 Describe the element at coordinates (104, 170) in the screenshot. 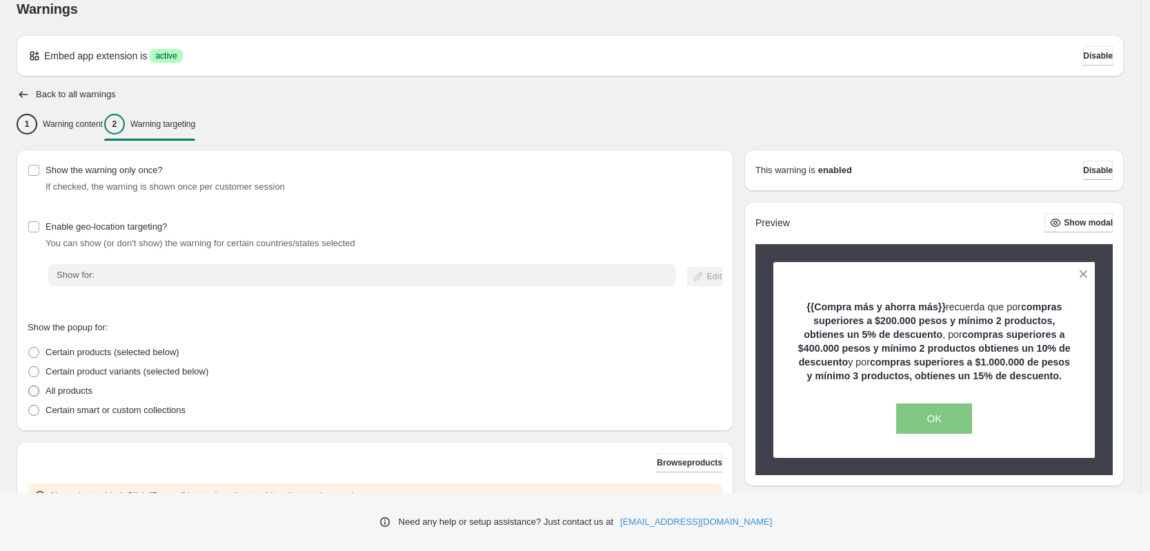

I see `span: Show the warning only once?` at that location.